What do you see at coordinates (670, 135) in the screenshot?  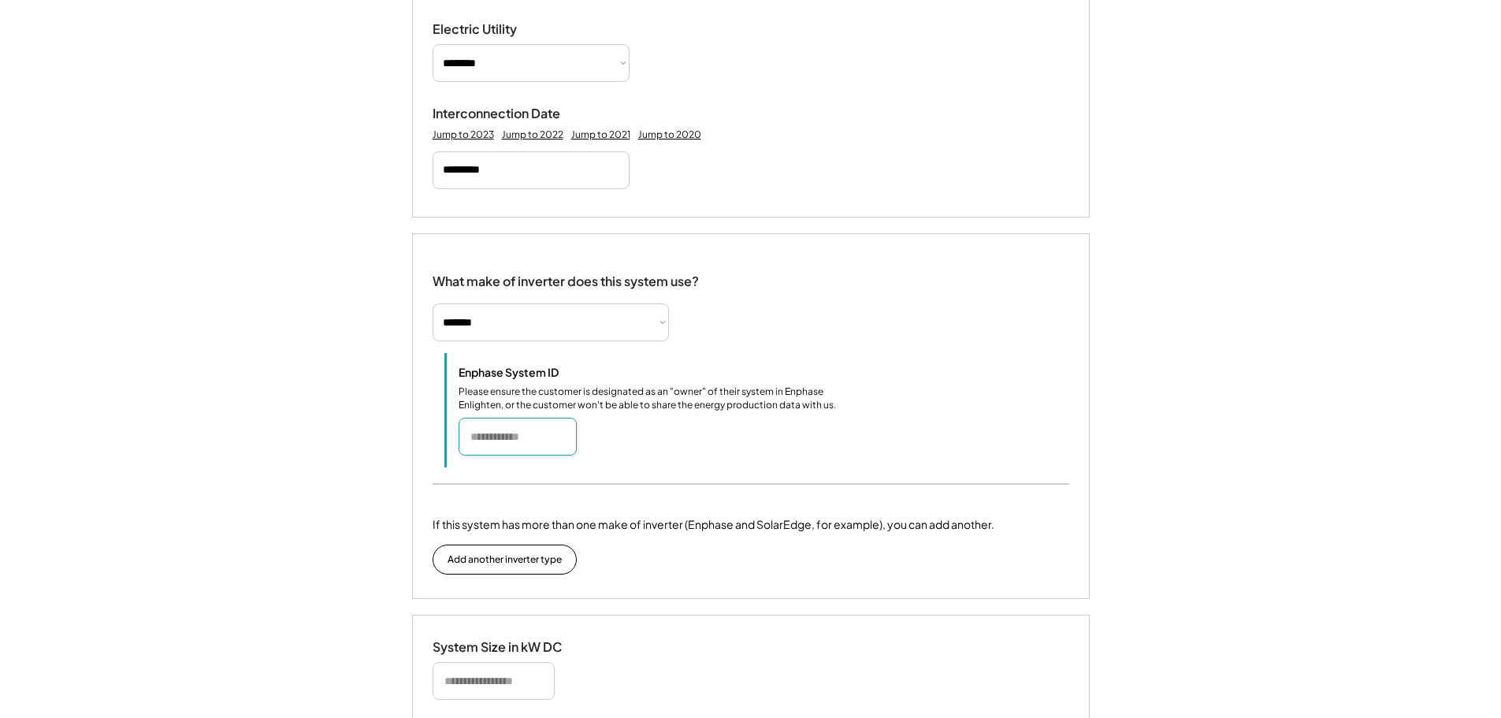 I see `div: Jump to 2020` at bounding box center [670, 135].